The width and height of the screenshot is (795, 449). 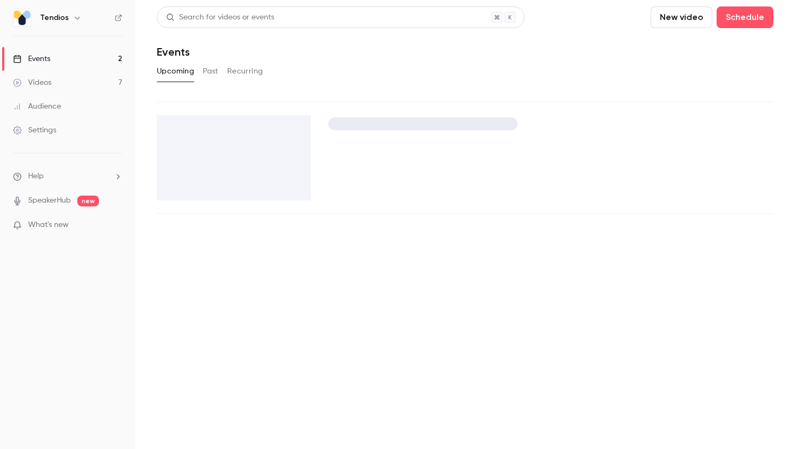 I want to click on img: Tendios, so click(x=22, y=18).